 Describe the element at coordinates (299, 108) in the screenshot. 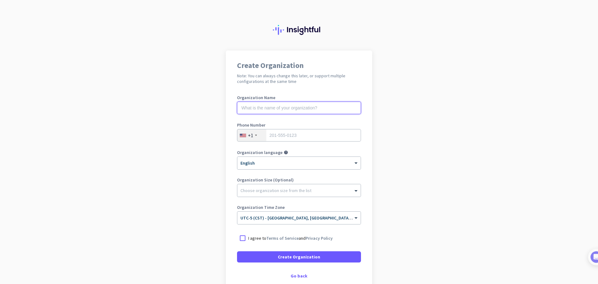

I see `input: What is the name of your organization?` at that location.